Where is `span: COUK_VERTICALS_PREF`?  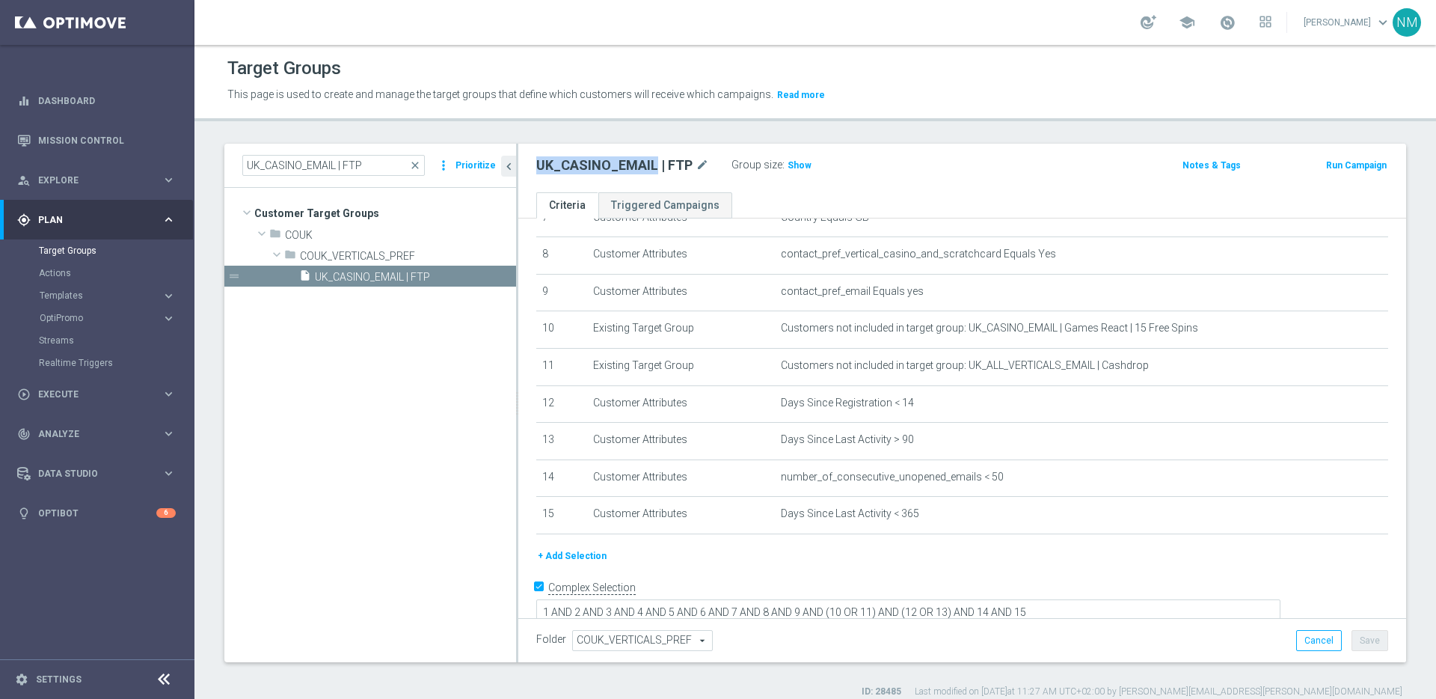 span: COUK_VERTICALS_PREF is located at coordinates (408, 256).